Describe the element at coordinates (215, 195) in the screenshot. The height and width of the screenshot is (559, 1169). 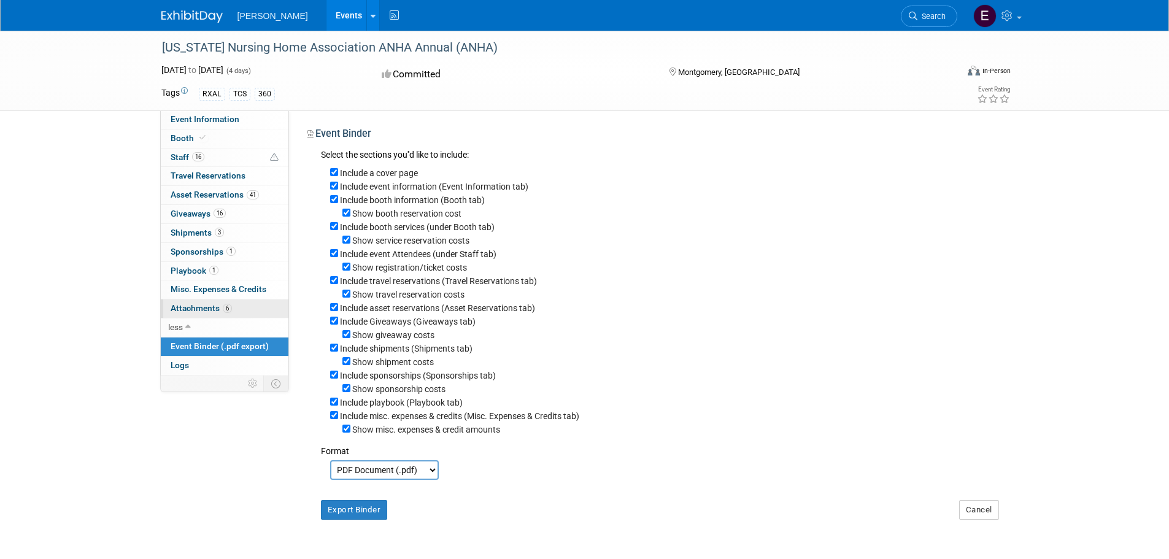
I see `span: Asset Reservations` at that location.